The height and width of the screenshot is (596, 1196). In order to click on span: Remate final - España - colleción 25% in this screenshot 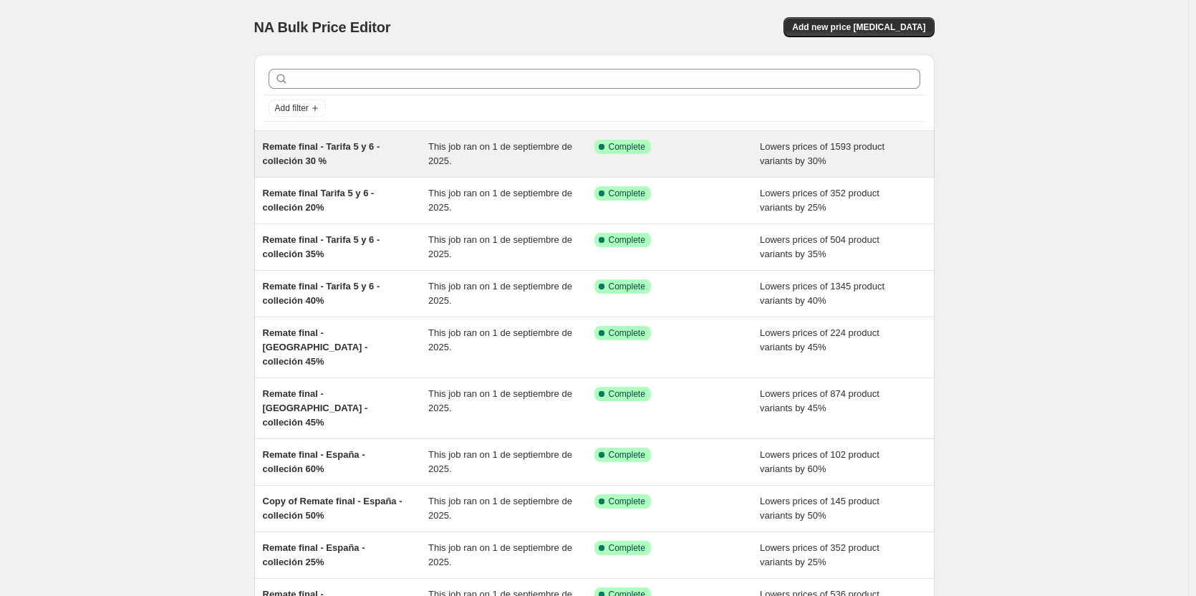, I will do `click(314, 554)`.